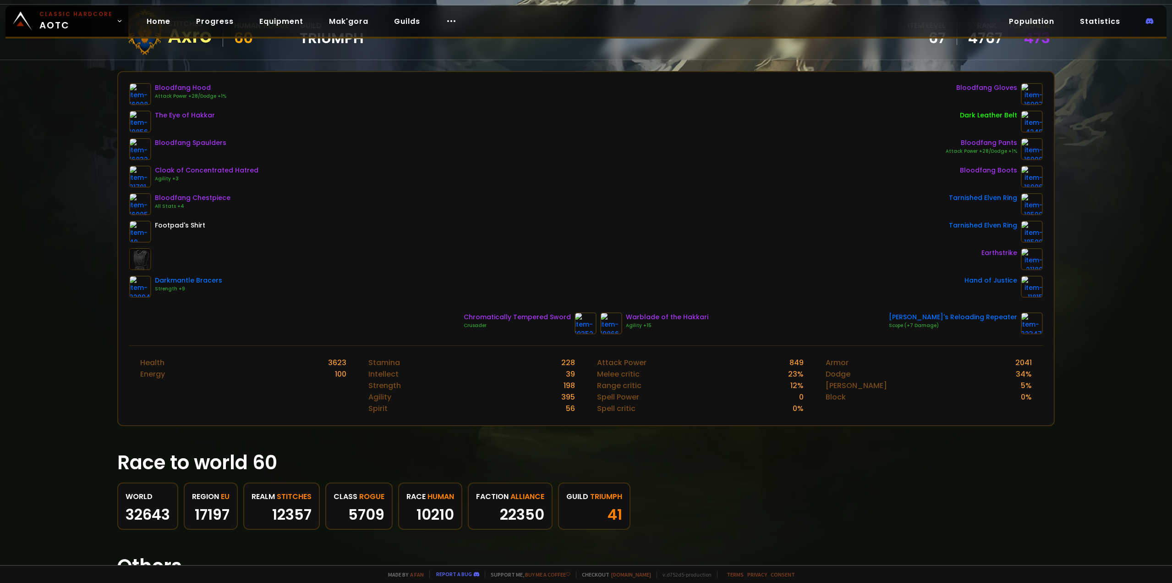 The height and width of the screenshot is (583, 1172). I want to click on div: Bloodfang Gloves, so click(987, 88).